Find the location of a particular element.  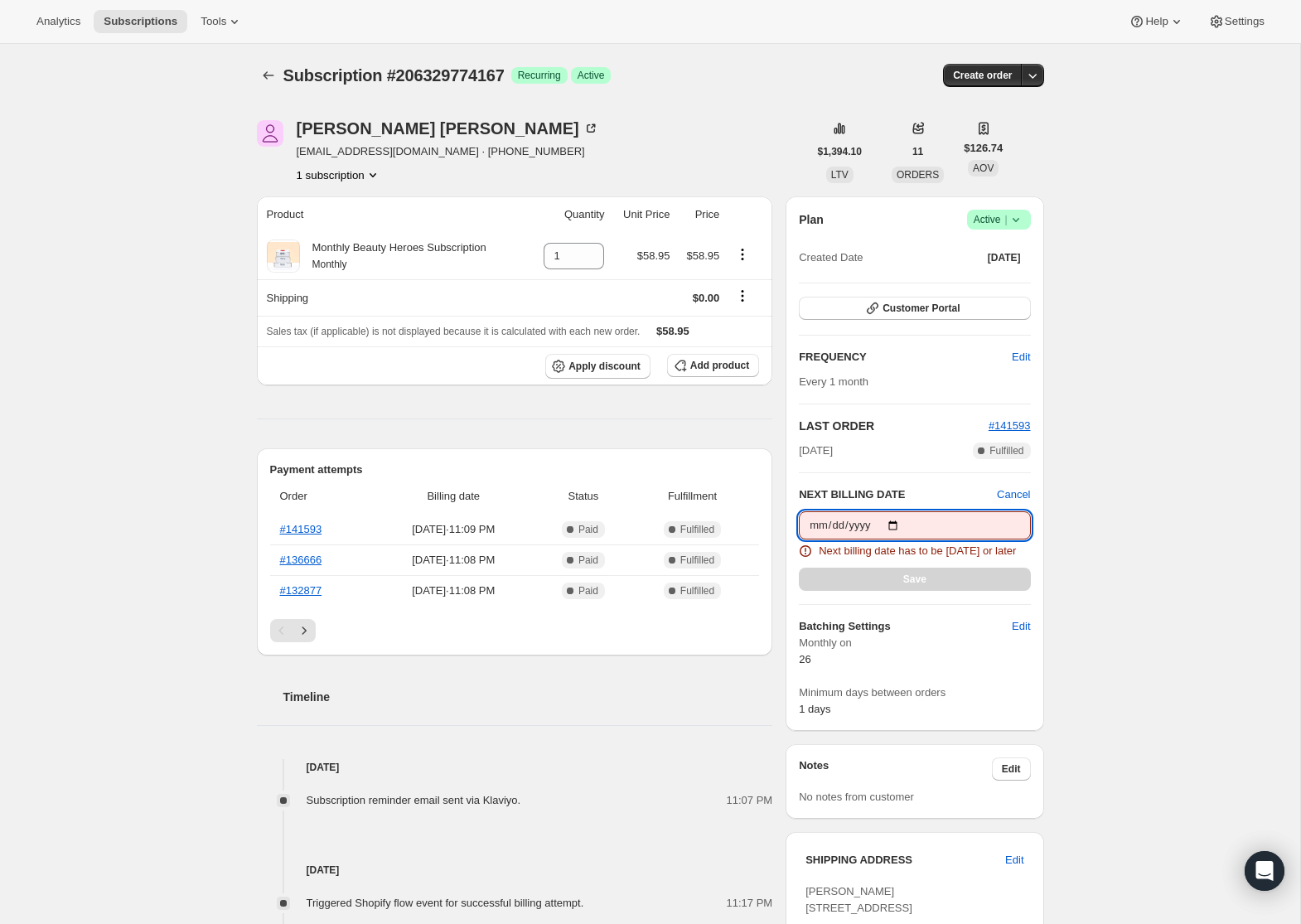

th: Product is located at coordinates (393, 215).